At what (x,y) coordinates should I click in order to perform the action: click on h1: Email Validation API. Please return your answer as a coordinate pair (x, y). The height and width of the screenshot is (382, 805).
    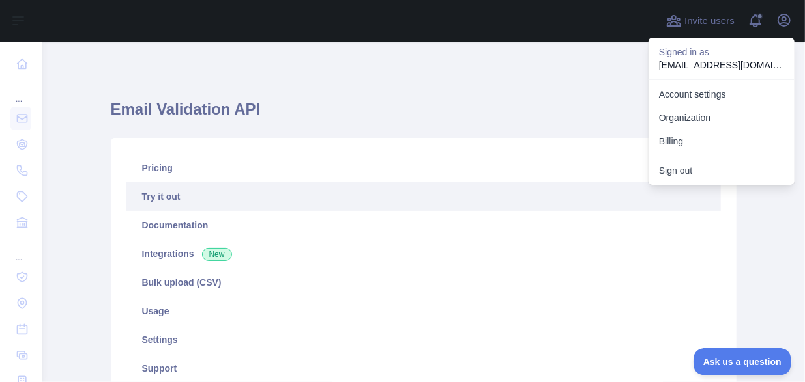
    Looking at the image, I should click on (423, 115).